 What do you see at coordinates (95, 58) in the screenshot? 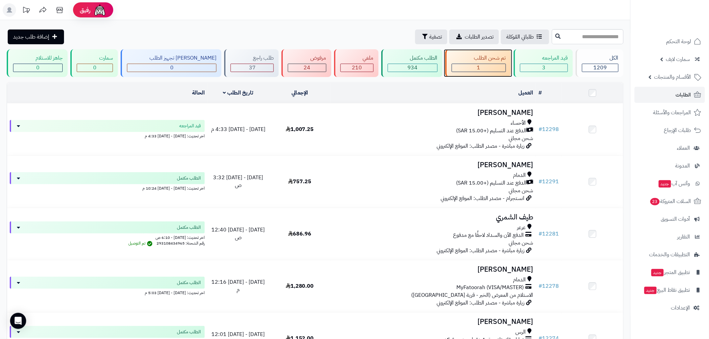
I see `div: سمارت` at bounding box center [95, 58].